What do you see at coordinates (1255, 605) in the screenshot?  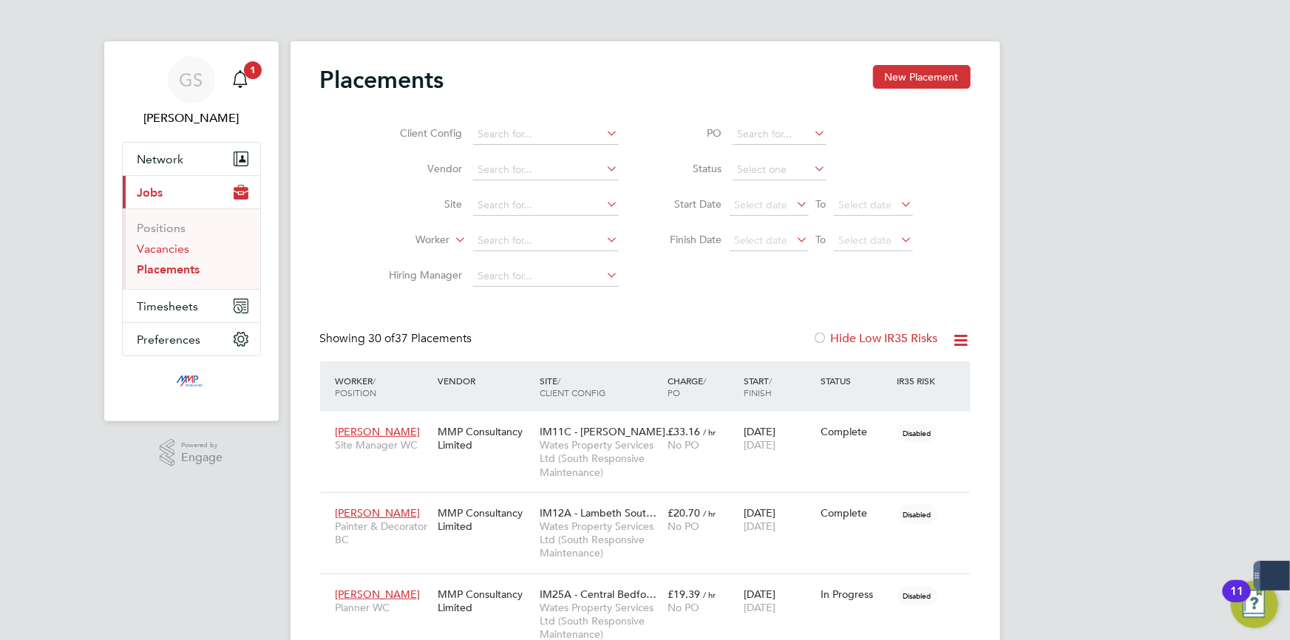 I see `button: Open Resource Center, 11 new notifications` at bounding box center [1255, 605].